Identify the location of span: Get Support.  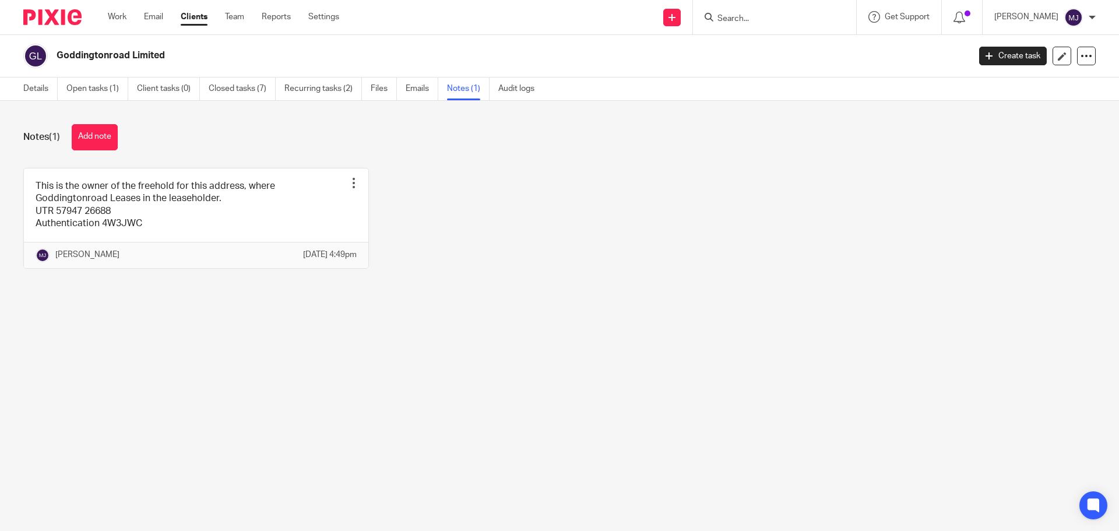
(907, 17).